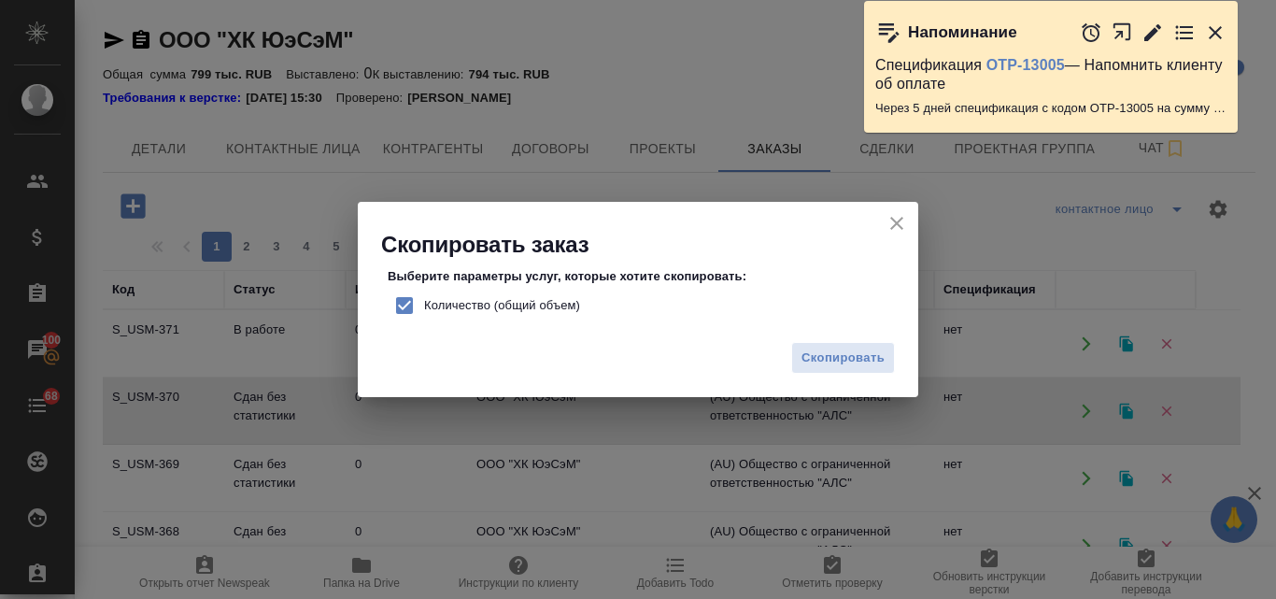 This screenshot has width=1276, height=599. Describe the element at coordinates (1122, 32) in the screenshot. I see `button: Открыть в новой вкладке` at that location.